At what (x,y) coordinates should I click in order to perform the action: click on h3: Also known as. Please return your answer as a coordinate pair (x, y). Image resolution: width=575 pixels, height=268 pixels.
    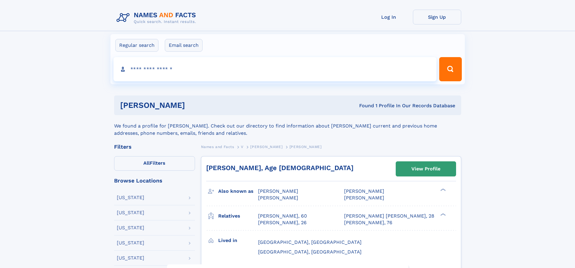
    Looking at the image, I should click on (238, 191).